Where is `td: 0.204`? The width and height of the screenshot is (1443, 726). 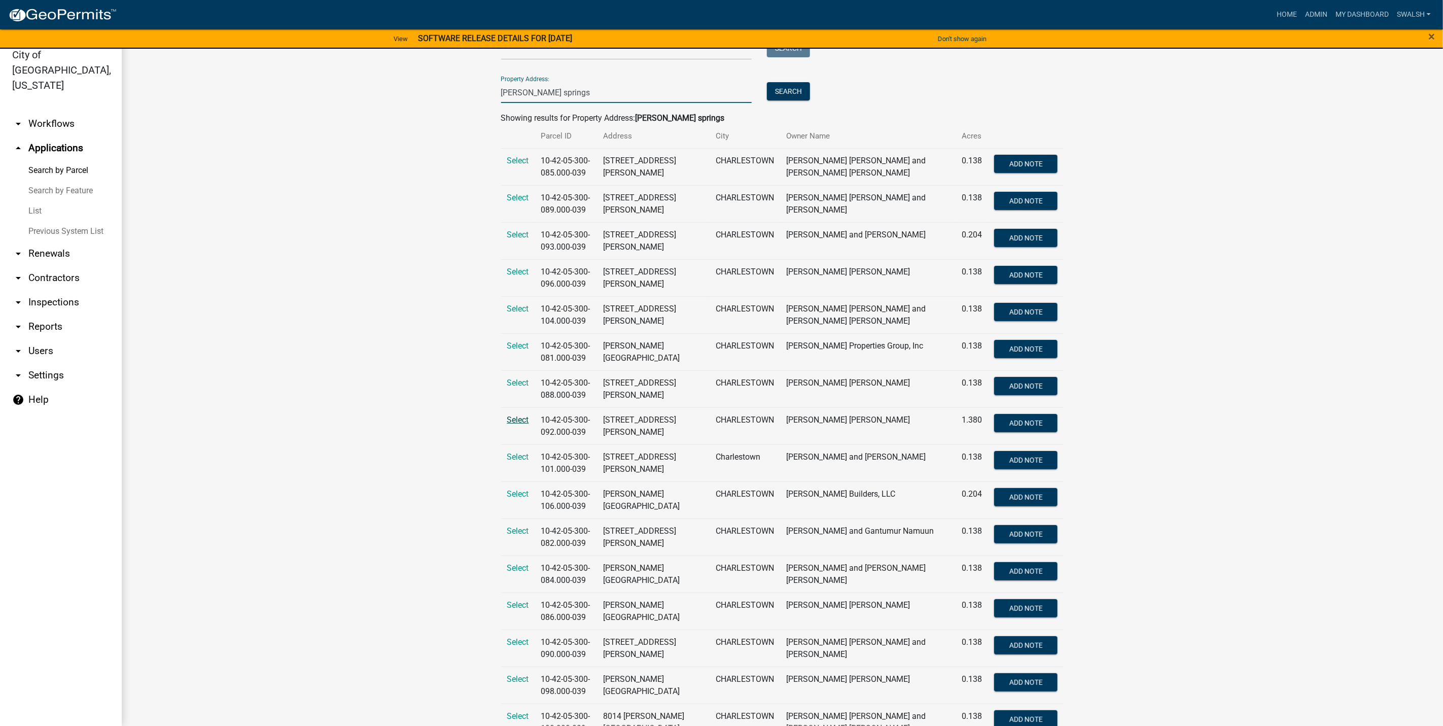
td: 0.204 is located at coordinates (972, 240).